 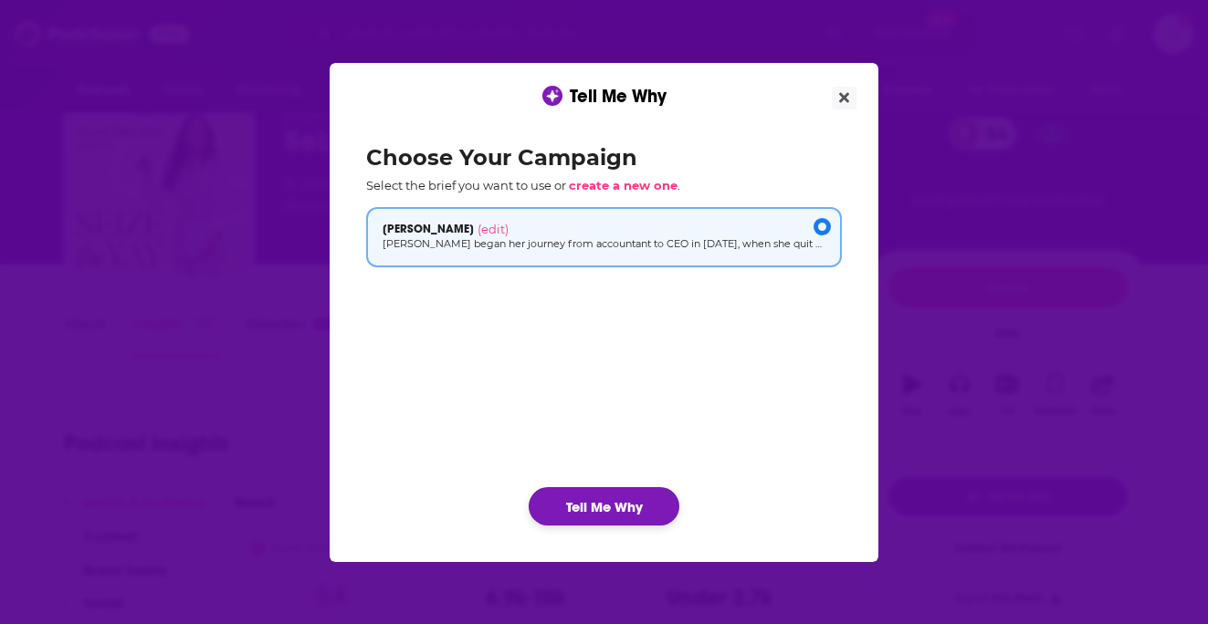 I want to click on span: (edit), so click(x=493, y=229).